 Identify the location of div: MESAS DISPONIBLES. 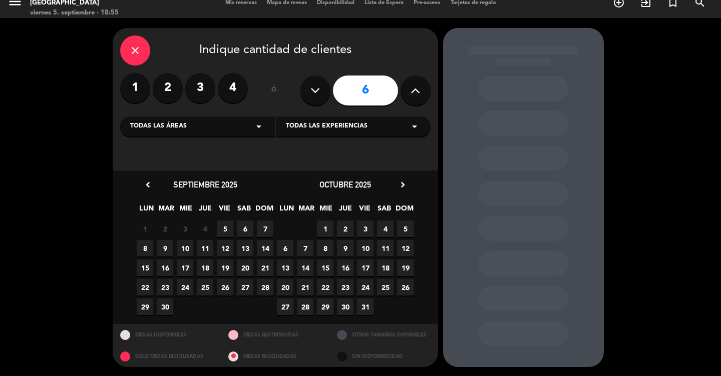
(167, 335).